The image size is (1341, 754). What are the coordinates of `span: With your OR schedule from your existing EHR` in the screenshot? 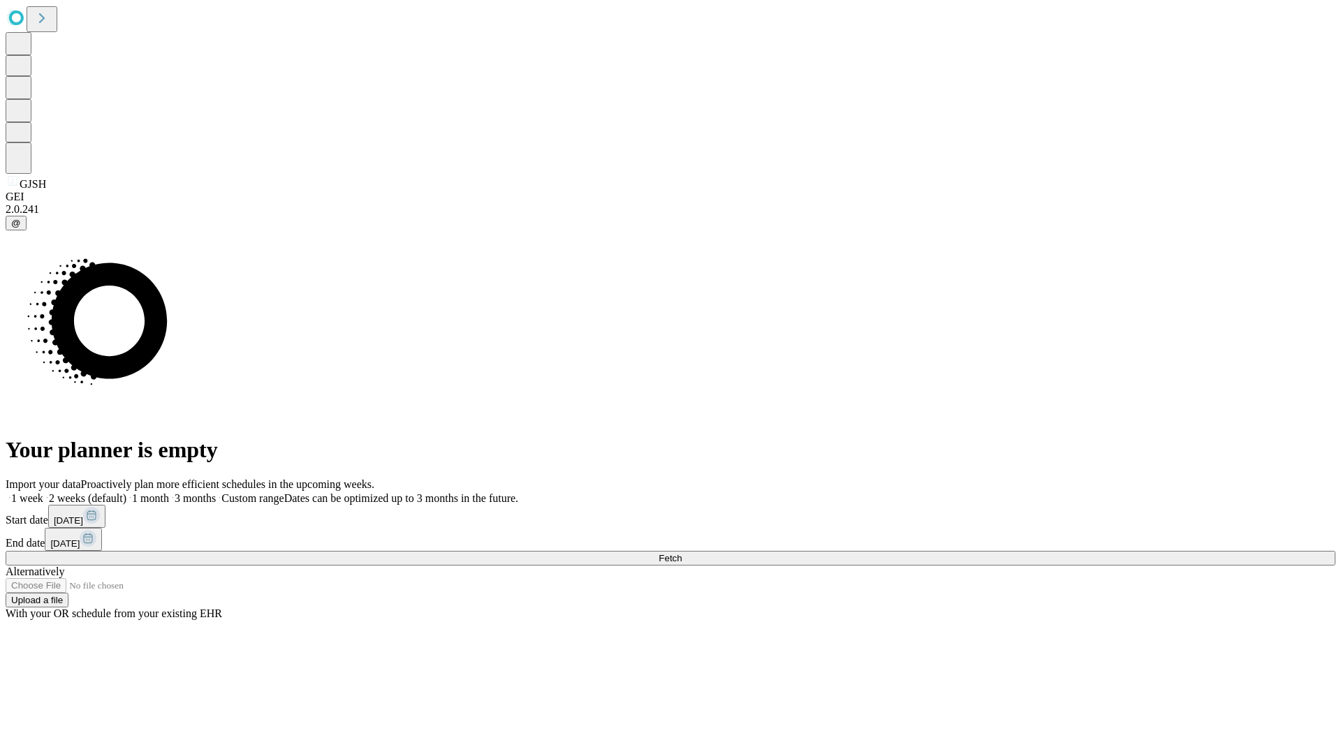 It's located at (114, 613).